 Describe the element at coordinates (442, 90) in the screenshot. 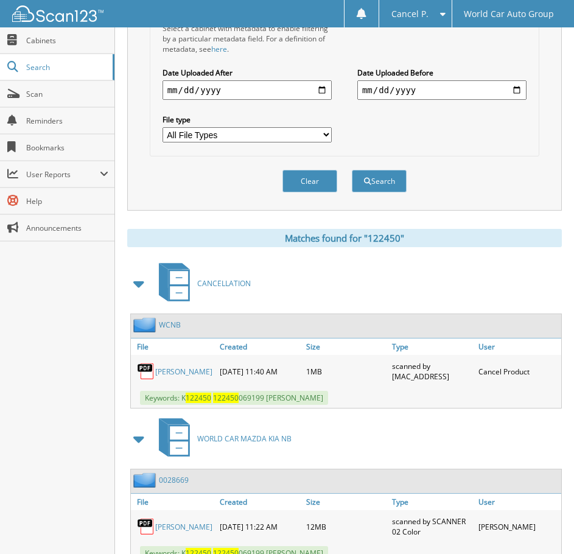

I see `input: end` at that location.